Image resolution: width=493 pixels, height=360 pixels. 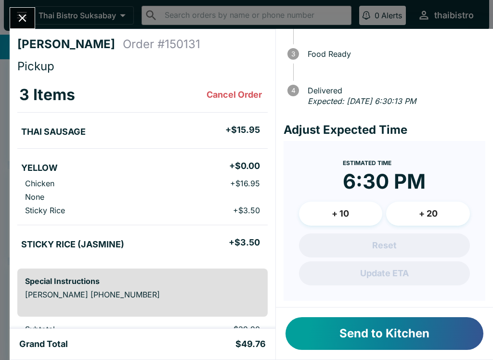 What do you see at coordinates (243, 130) in the screenshot?
I see `h5: + $15.95` at bounding box center [243, 130].